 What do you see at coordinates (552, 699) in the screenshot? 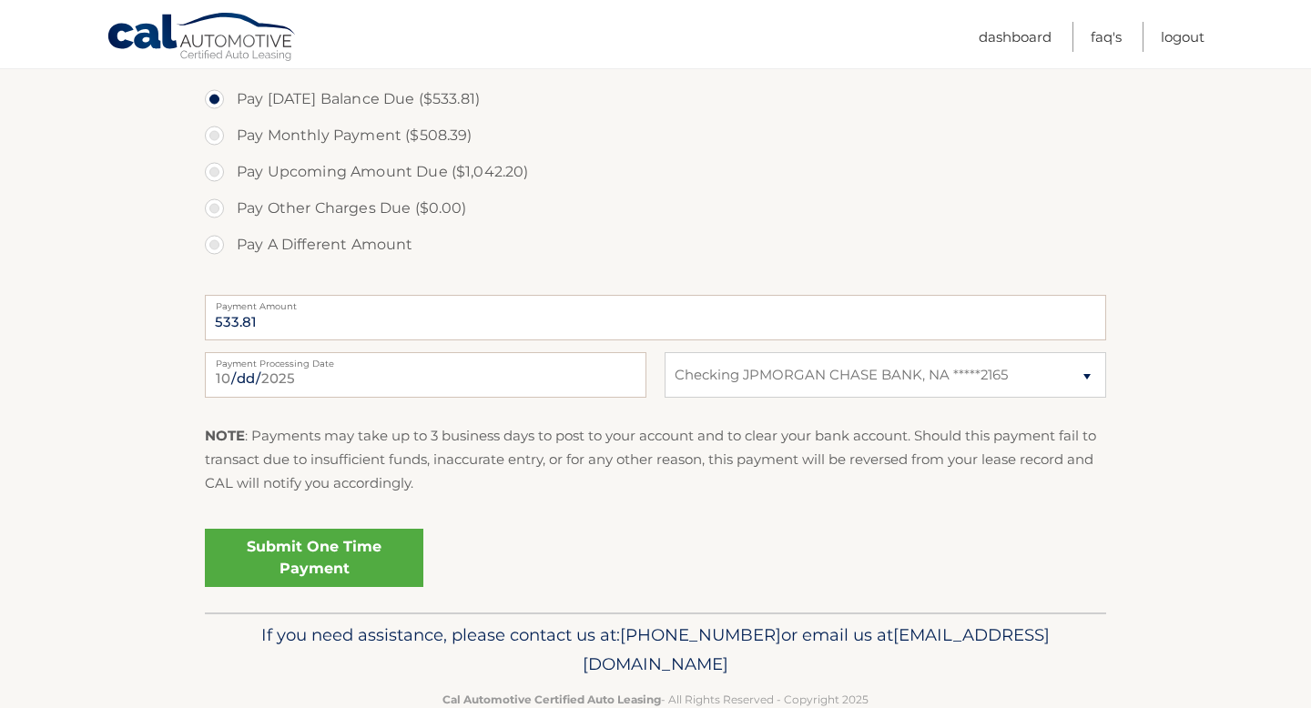
I see `strong: Cal Automotive Certified Auto Leasing` at bounding box center [552, 699].